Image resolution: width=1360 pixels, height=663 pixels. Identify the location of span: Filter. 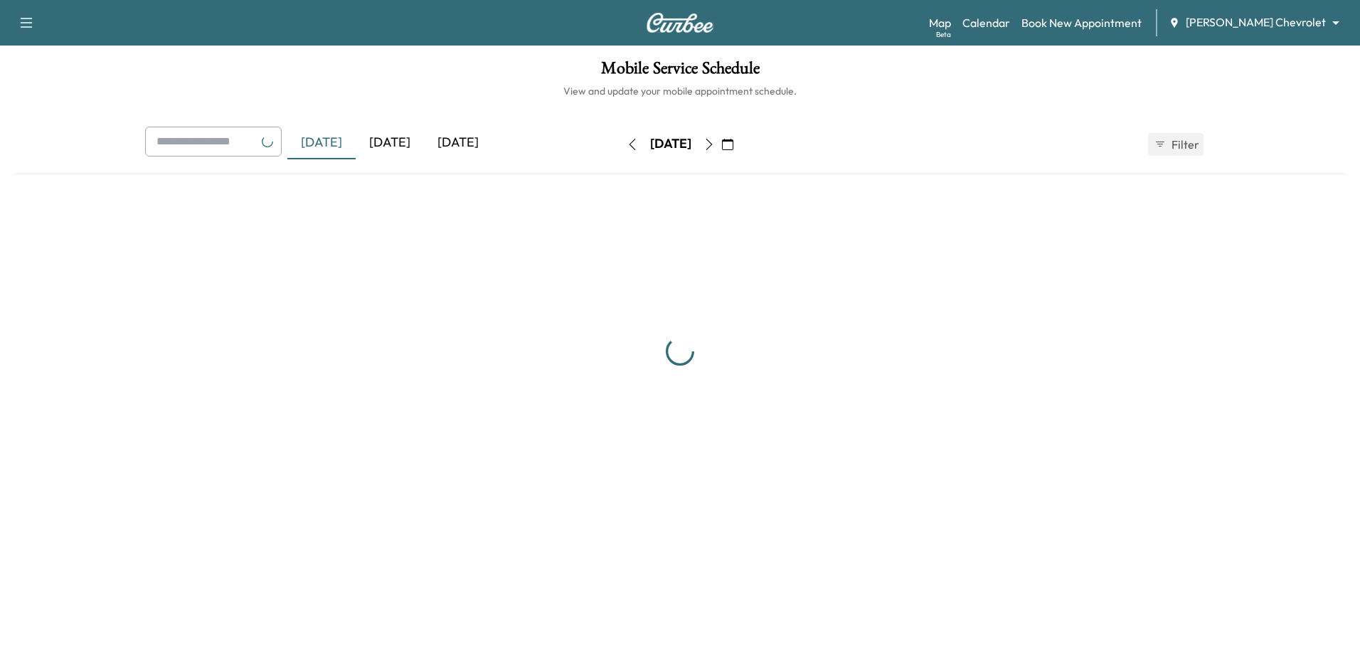
(1184, 144).